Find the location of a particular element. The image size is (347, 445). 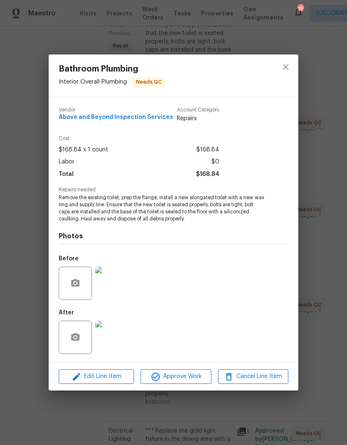

button: Cancel Line Item is located at coordinates (253, 376).